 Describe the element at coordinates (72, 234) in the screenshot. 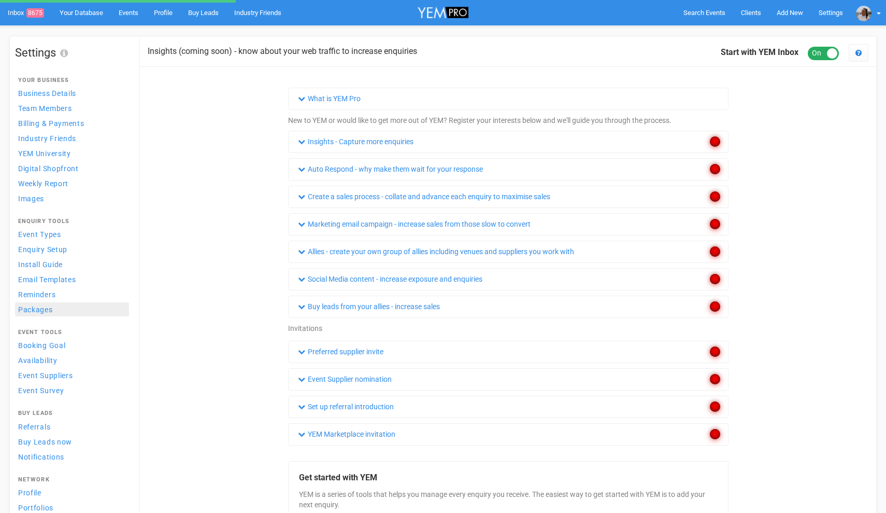

I see `a: Event Types` at that location.